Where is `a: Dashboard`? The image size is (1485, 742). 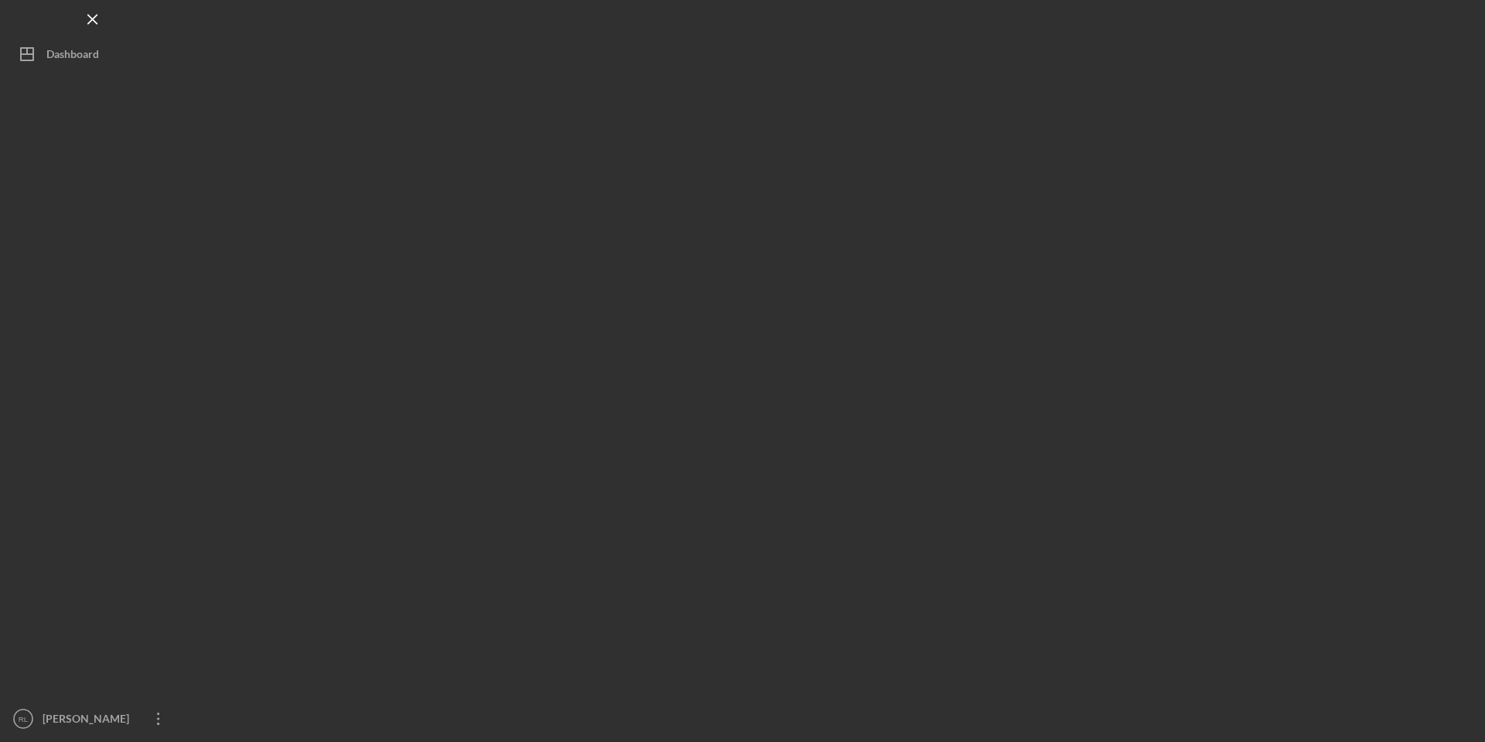
a: Dashboard is located at coordinates (93, 54).